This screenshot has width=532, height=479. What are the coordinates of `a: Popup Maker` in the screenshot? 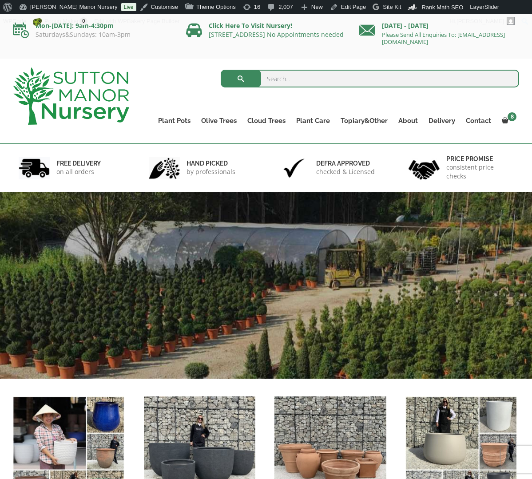 It's located at (60, 21).